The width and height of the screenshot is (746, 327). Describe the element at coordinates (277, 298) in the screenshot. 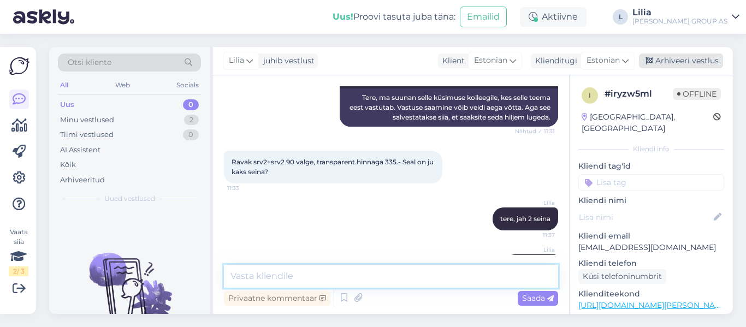

I see `div: Privaatne kommentaar` at that location.